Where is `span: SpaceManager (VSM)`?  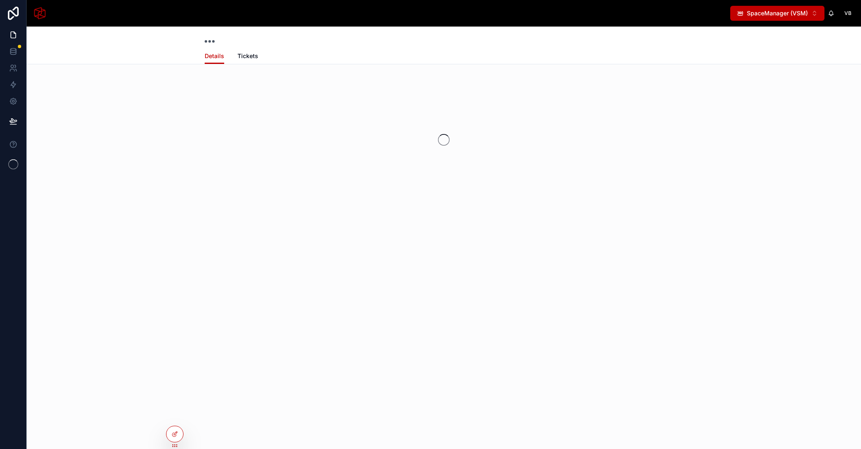 span: SpaceManager (VSM) is located at coordinates (777, 13).